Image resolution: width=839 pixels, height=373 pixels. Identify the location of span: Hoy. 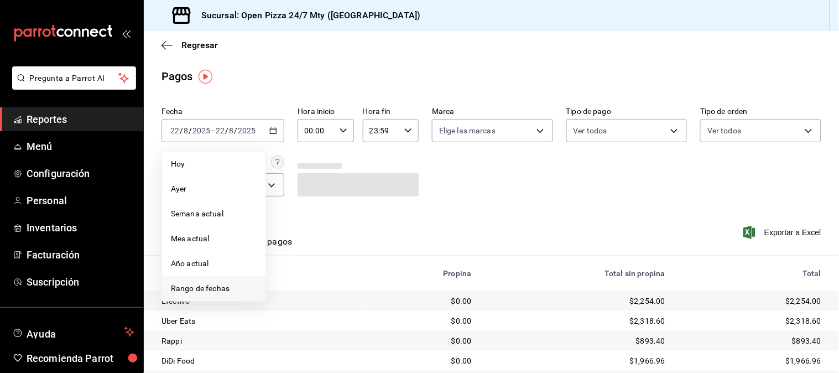
(214, 164).